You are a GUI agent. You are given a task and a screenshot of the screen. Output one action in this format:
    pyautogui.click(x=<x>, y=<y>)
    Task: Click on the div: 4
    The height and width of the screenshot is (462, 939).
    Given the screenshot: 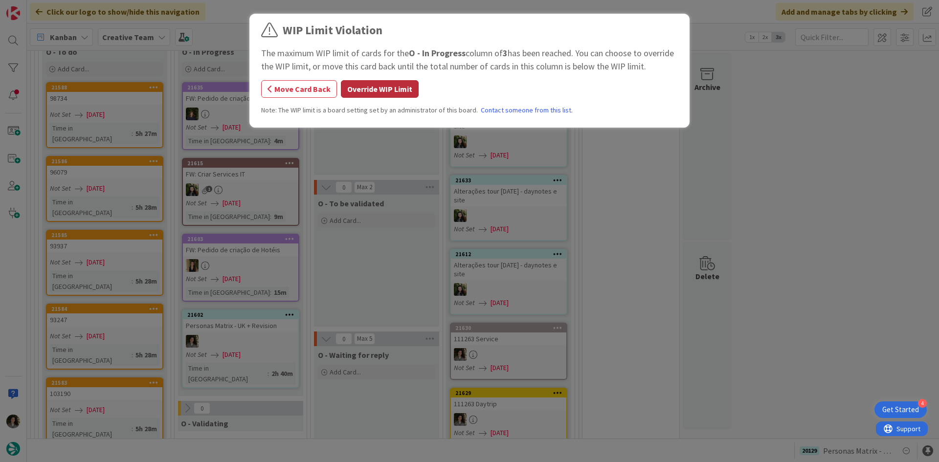 What is the action you would take?
    pyautogui.click(x=923, y=404)
    